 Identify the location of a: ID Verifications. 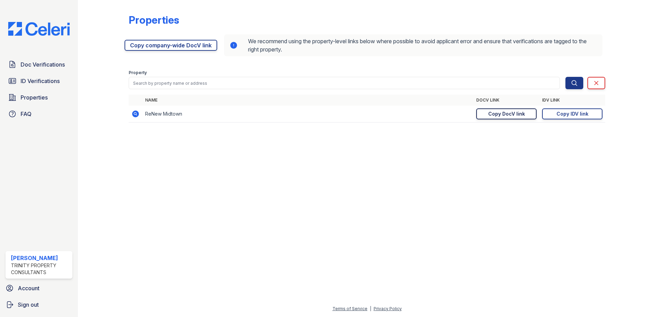
(39, 81).